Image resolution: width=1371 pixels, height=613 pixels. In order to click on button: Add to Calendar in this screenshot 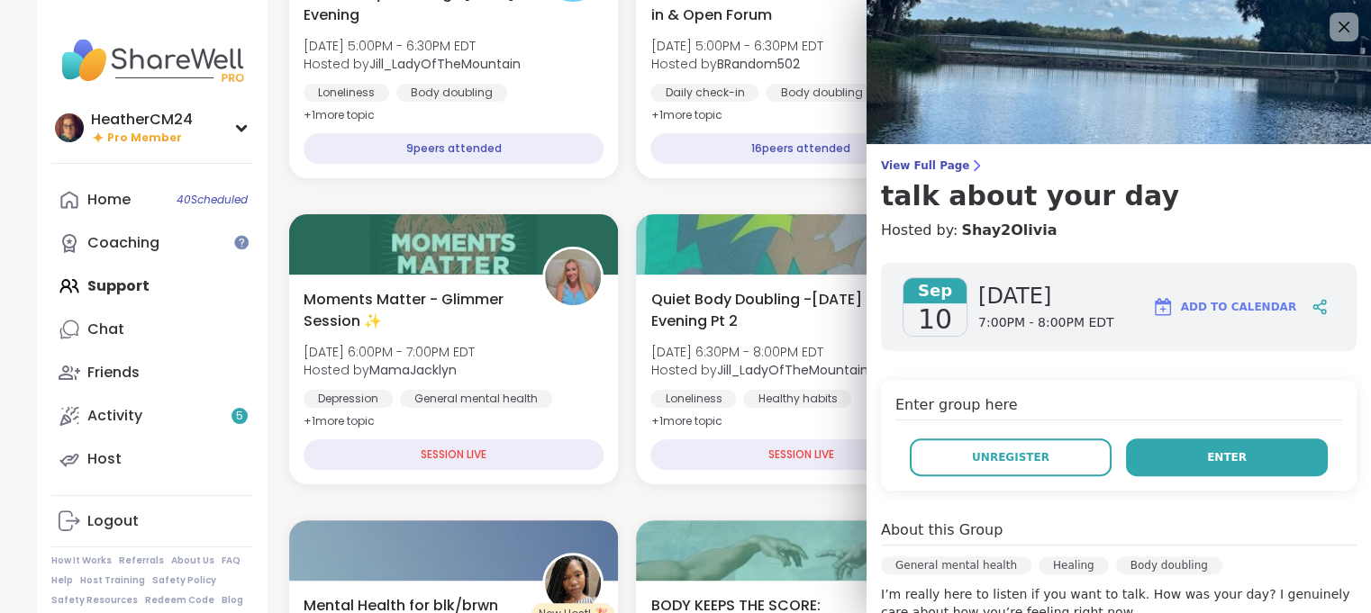, I will do `click(1224, 307)`.